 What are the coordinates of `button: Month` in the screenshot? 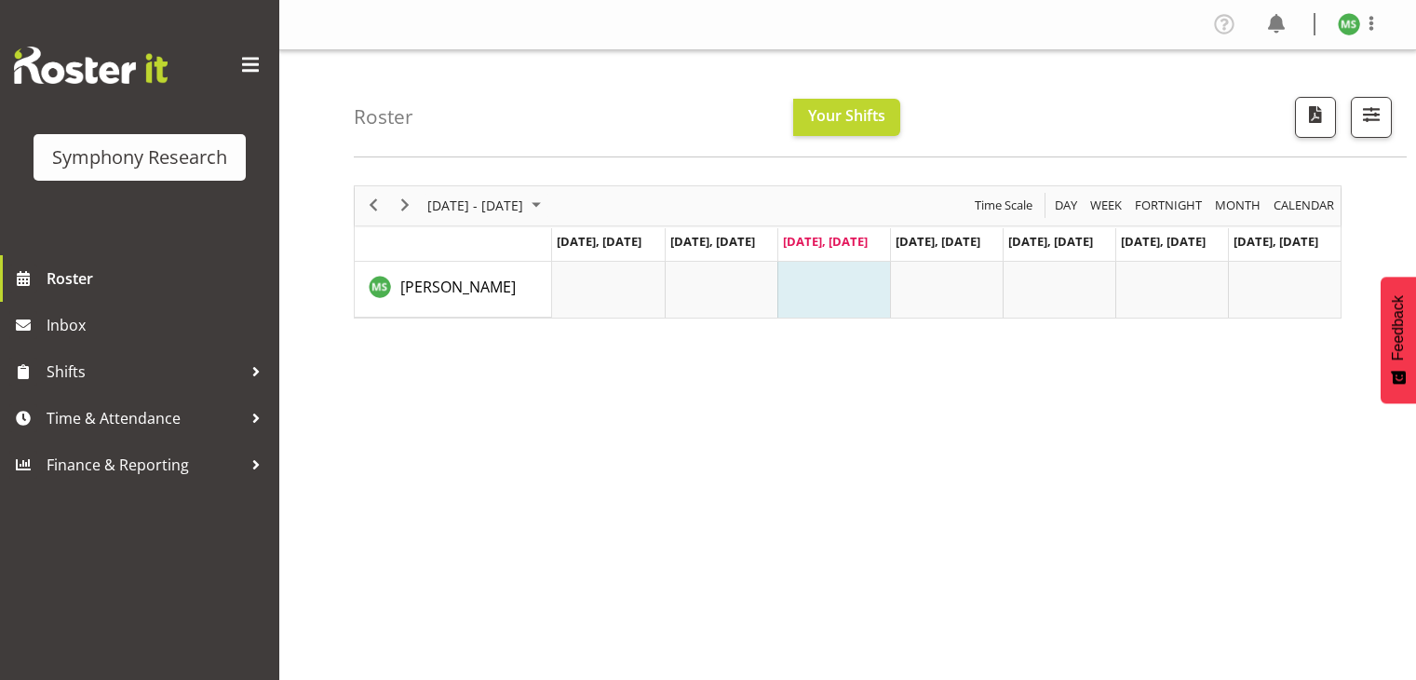 It's located at (1304, 205).